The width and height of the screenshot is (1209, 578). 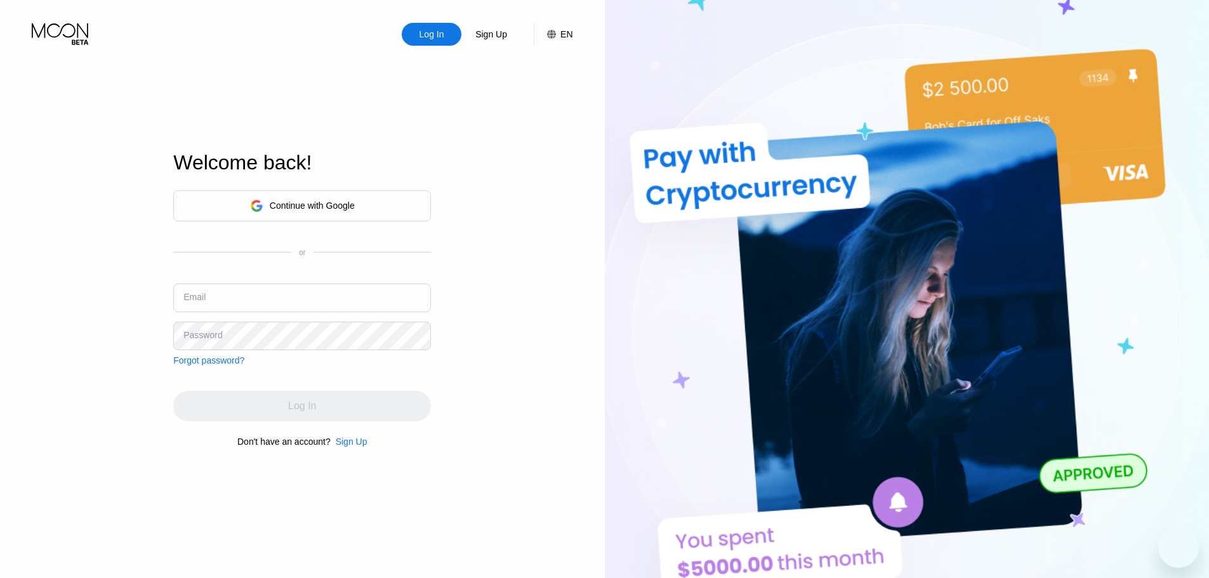 I want to click on div: Email, so click(x=194, y=297).